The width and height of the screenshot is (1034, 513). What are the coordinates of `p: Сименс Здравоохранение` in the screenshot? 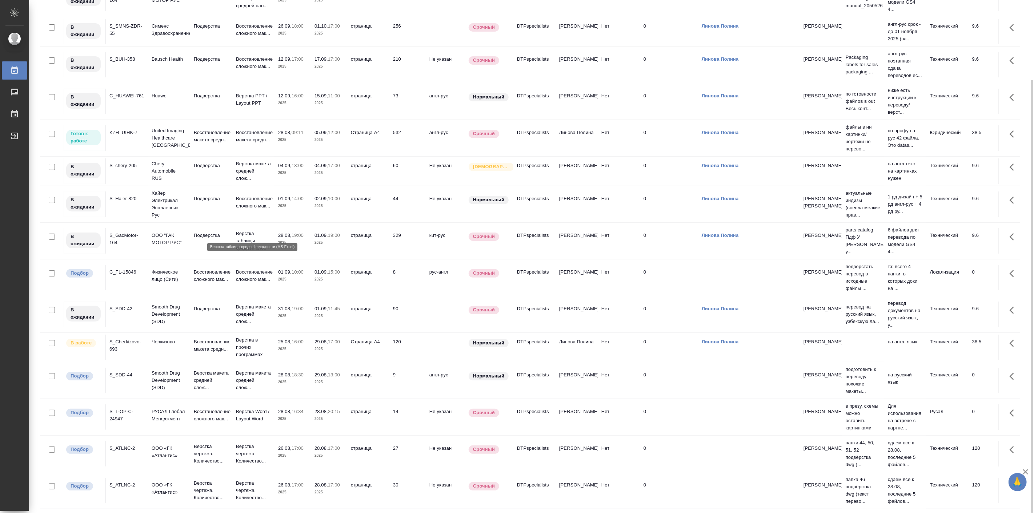 It's located at (169, 30).